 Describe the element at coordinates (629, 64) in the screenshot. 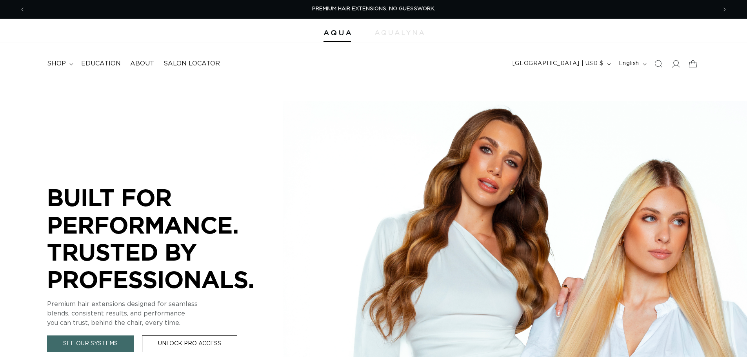

I see `span: English` at that location.